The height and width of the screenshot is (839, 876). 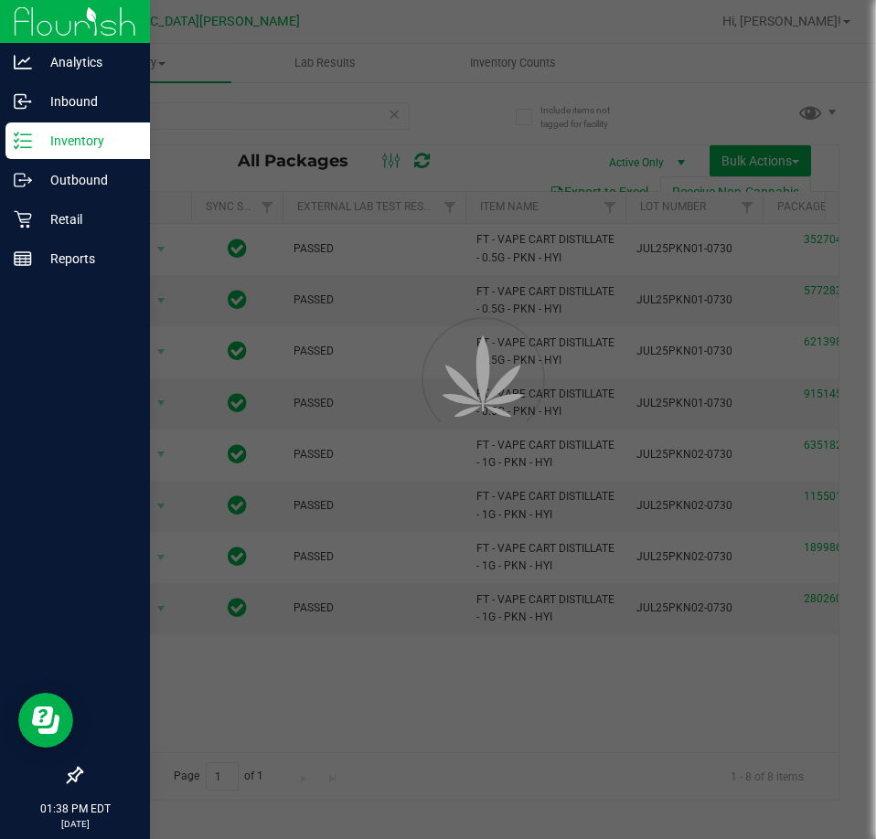 What do you see at coordinates (23, 101) in the screenshot?
I see `inline-svg: Inbound` at bounding box center [23, 101].